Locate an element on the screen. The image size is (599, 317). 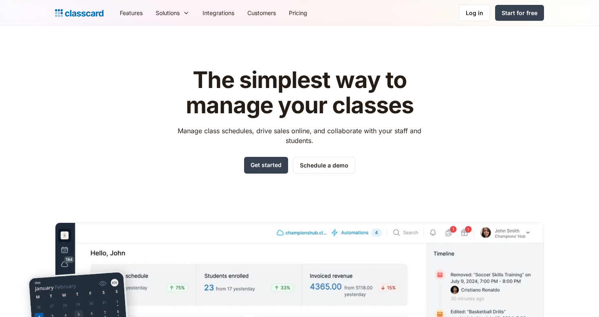
div: Start for free is located at coordinates (520, 13).